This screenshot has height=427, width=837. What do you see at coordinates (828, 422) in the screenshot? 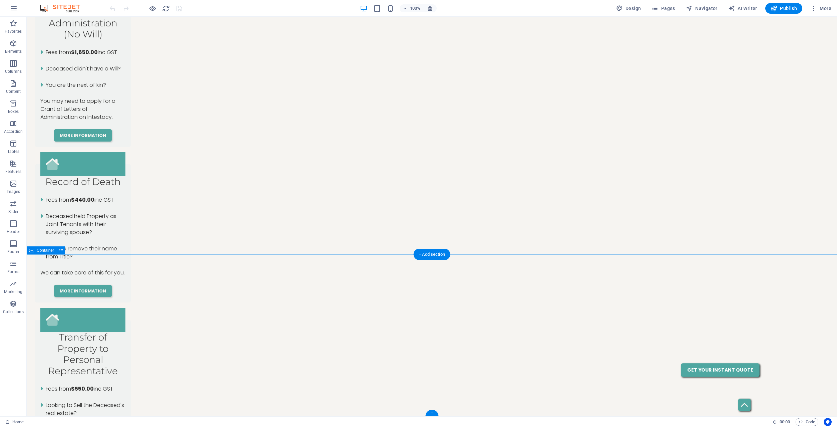
I see `button: Usercentrics` at bounding box center [828, 422].